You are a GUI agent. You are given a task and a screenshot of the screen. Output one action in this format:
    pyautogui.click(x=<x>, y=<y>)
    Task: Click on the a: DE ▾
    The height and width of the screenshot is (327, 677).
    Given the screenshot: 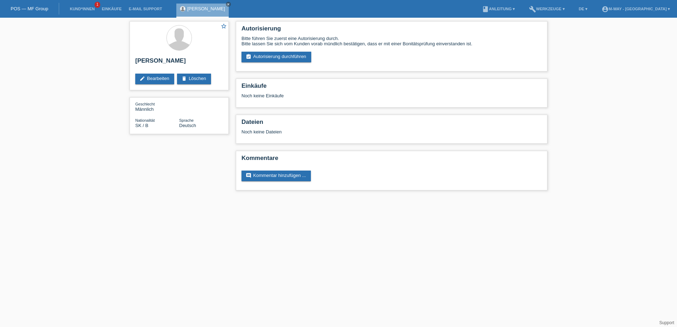 What is the action you would take?
    pyautogui.click(x=583, y=9)
    